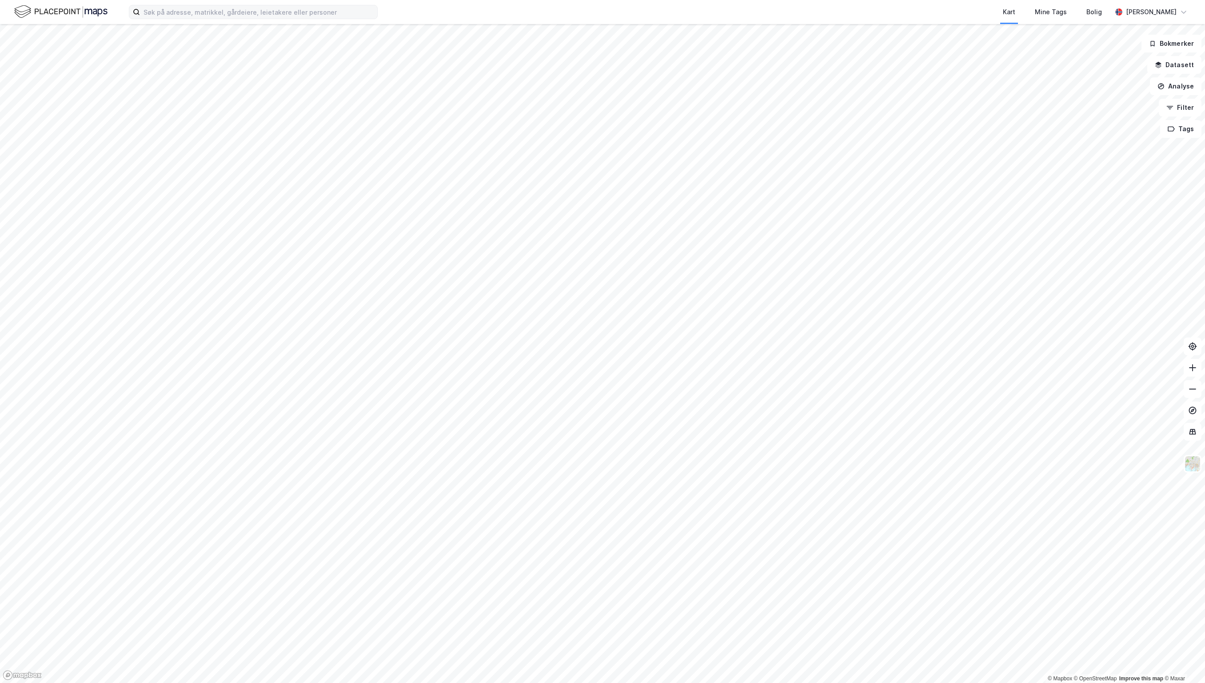  What do you see at coordinates (1094, 12) in the screenshot?
I see `div: Bolig` at bounding box center [1094, 12].